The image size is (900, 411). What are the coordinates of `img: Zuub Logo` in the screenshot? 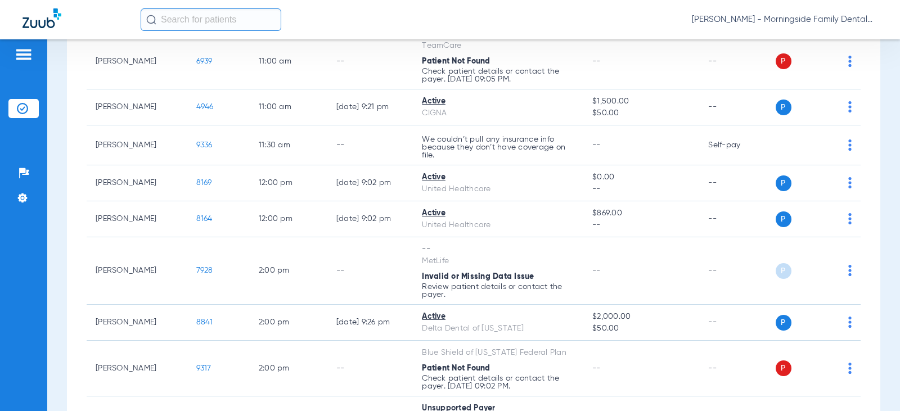 It's located at (42, 18).